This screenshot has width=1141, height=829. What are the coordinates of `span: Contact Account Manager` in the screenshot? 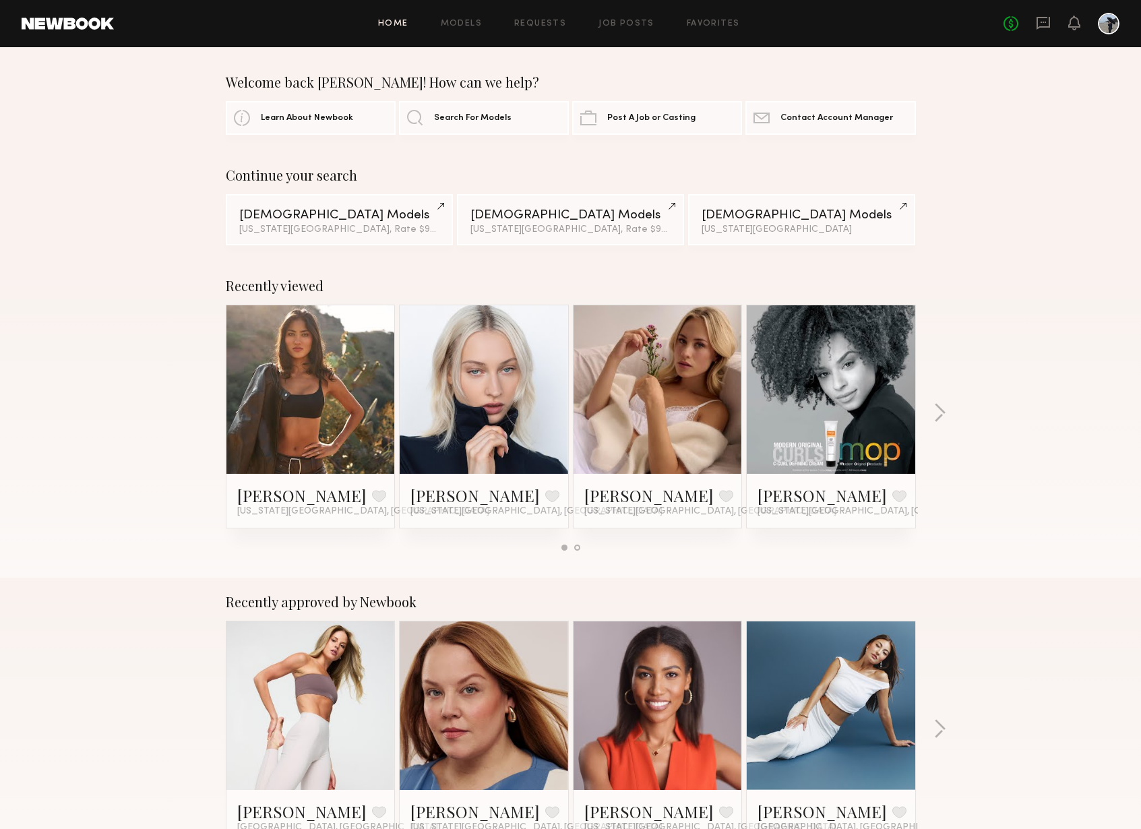 It's located at (836, 118).